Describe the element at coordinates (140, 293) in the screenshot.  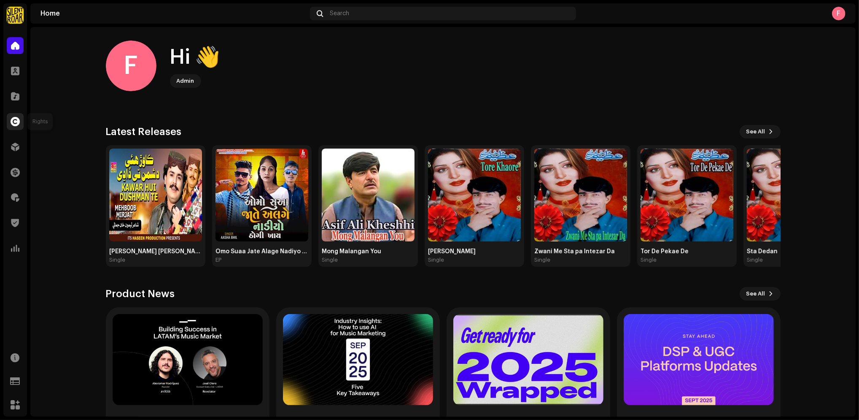
I see `h3: Product News` at that location.